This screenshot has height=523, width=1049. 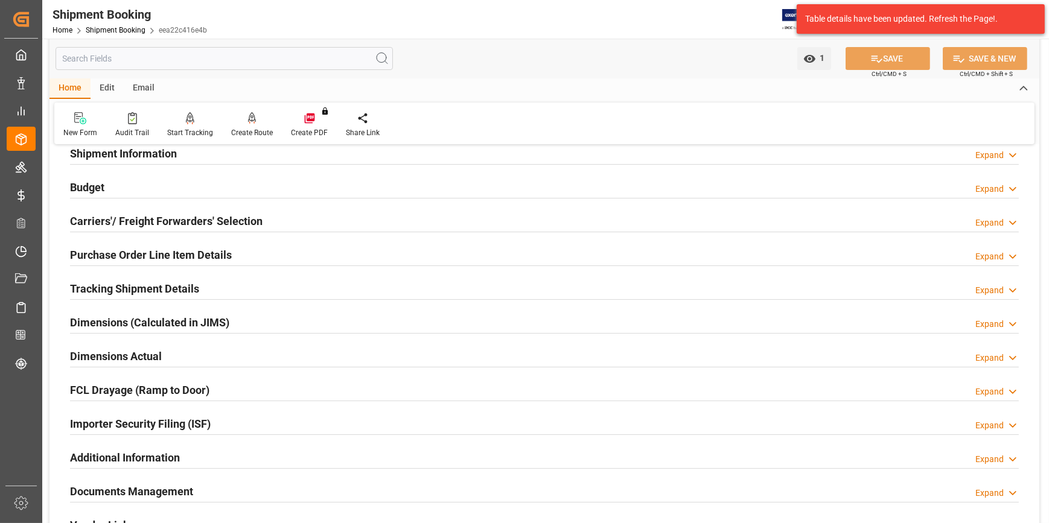 I want to click on h2: FCL Drayage (Ramp to Door), so click(x=139, y=390).